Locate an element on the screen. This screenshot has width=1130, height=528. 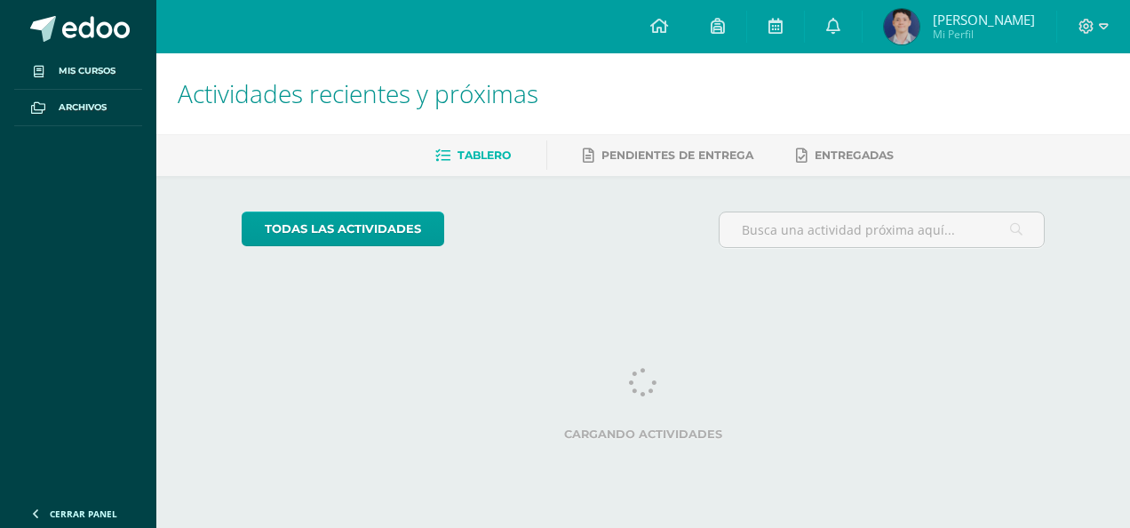
span: Entregadas is located at coordinates (854, 155).